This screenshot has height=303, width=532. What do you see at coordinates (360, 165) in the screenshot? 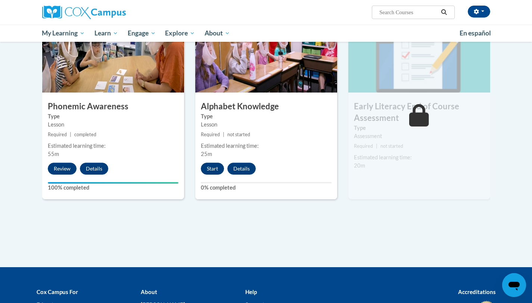
I see `span: 20m` at bounding box center [360, 165].